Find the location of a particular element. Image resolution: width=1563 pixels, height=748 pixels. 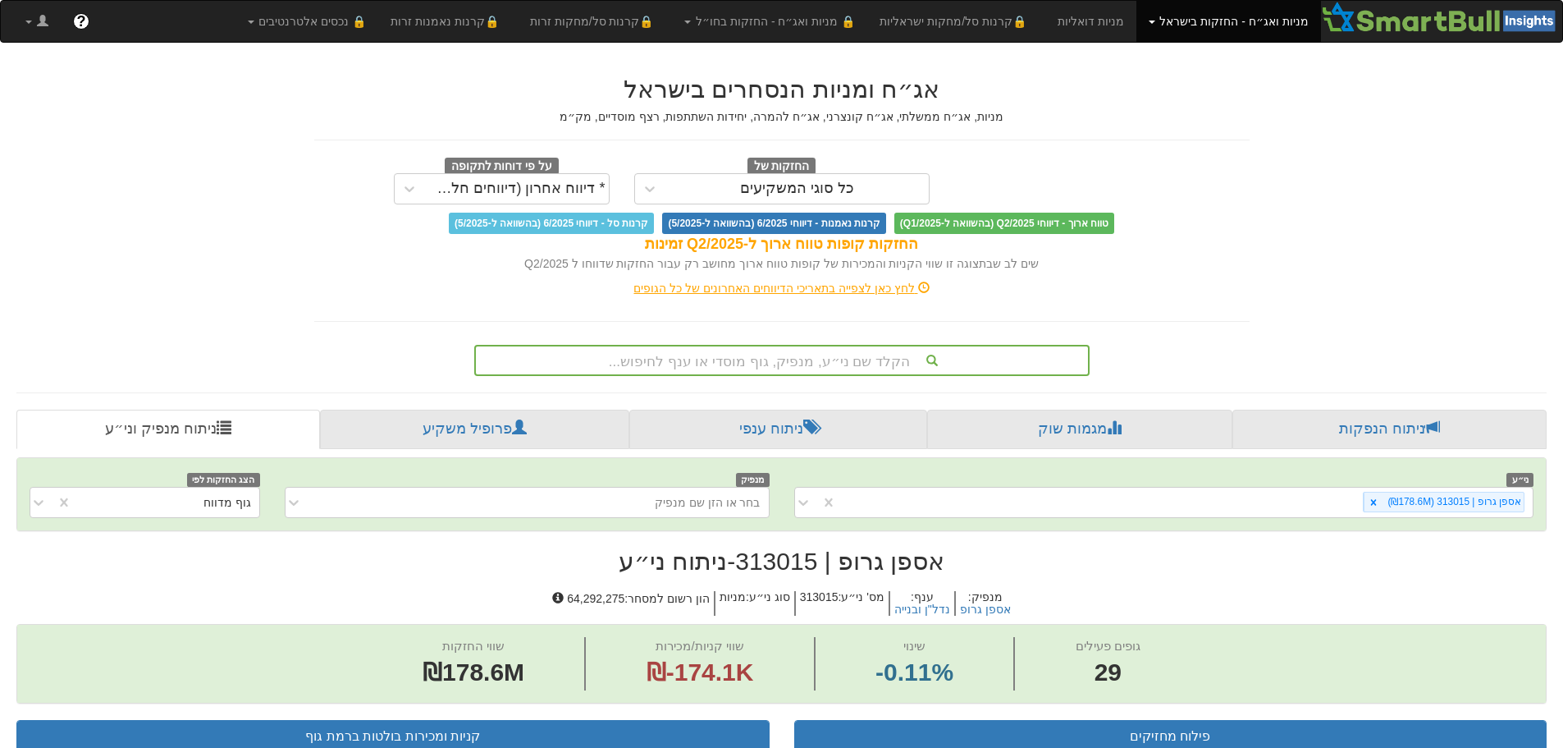

a: פרופיל משקיע is located at coordinates (474, 429).